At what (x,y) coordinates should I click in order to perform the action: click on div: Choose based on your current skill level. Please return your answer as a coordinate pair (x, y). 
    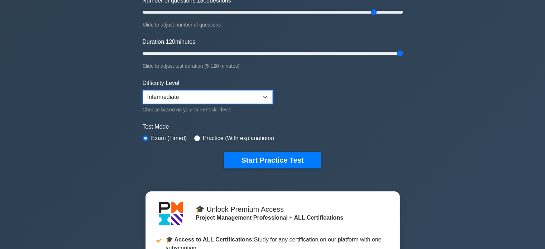
    Looking at the image, I should click on (207, 110).